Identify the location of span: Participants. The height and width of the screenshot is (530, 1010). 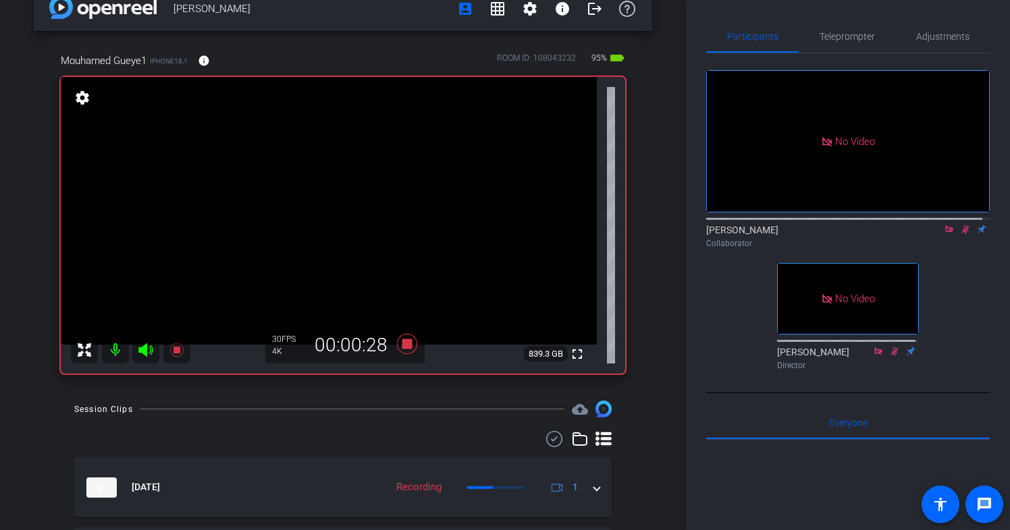
(753, 36).